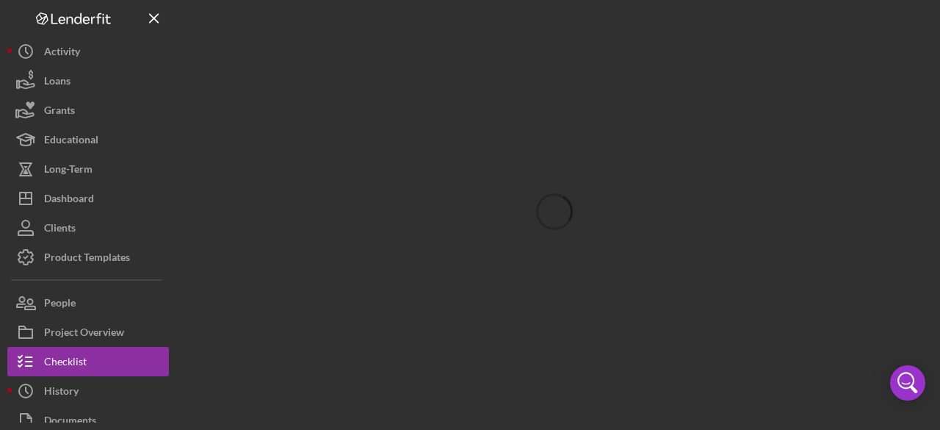 The height and width of the screenshot is (430, 940). What do you see at coordinates (88, 81) in the screenshot?
I see `a: Loans` at bounding box center [88, 81].